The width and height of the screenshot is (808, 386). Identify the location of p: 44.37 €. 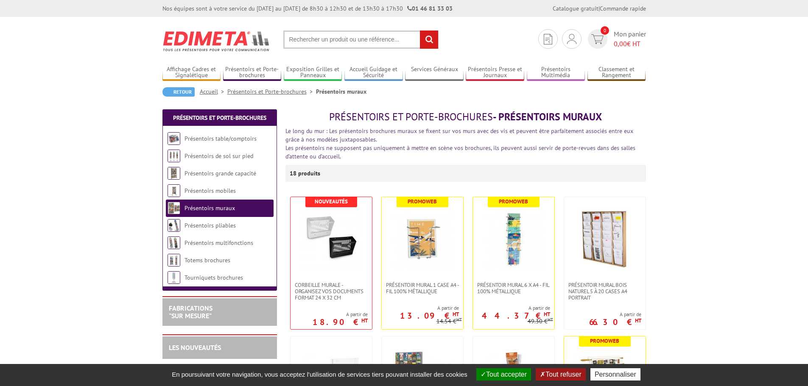
(516, 316).